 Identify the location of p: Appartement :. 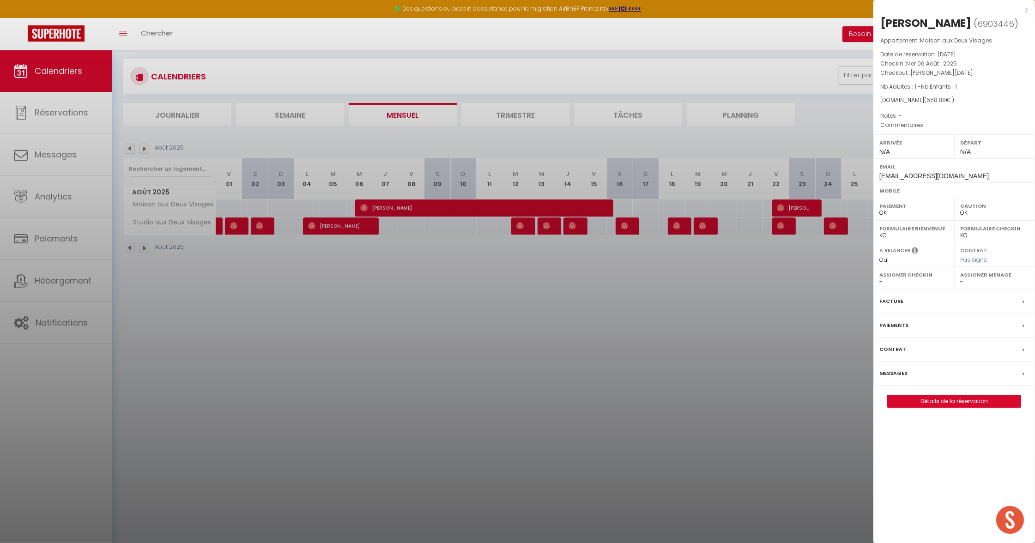
(954, 41).